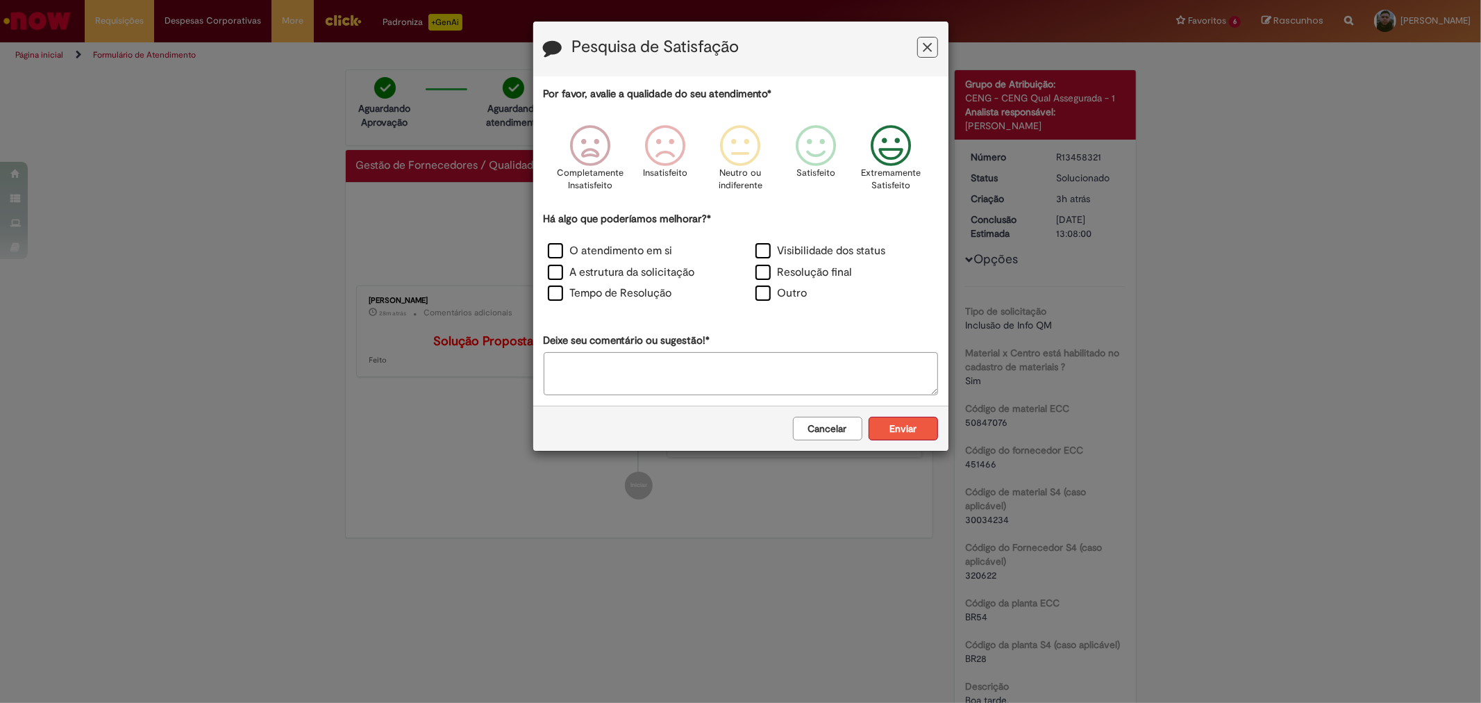  Describe the element at coordinates (610, 293) in the screenshot. I see `label: Tempo de Resolução` at that location.